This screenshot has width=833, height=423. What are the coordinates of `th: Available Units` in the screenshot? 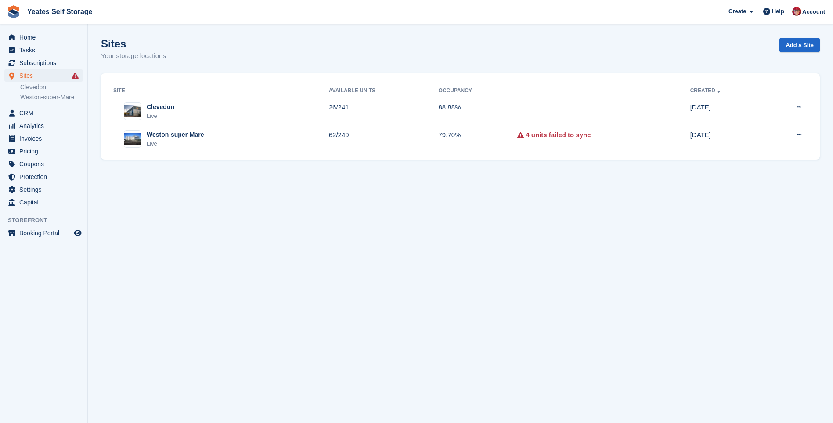 It's located at (384, 91).